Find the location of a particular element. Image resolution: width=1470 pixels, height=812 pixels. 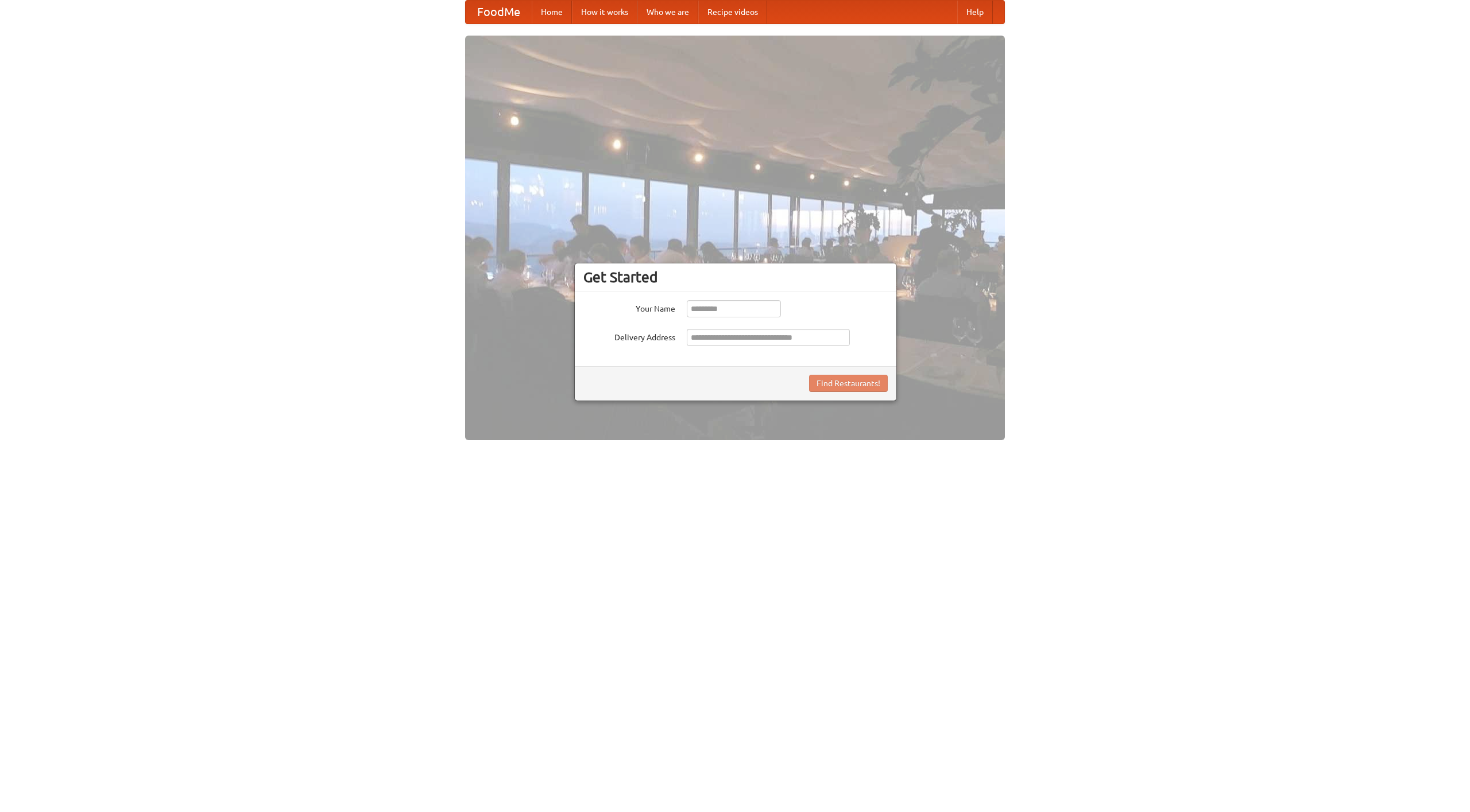

button: Find Restaurants! is located at coordinates (848, 384).